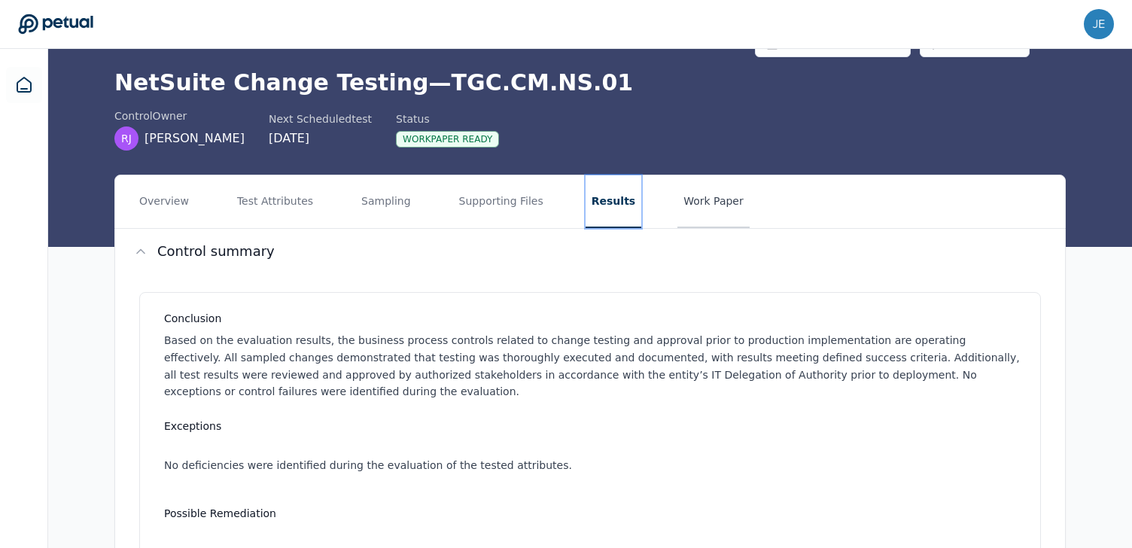 The width and height of the screenshot is (1132, 548). I want to click on button: Supporting Files, so click(501, 202).